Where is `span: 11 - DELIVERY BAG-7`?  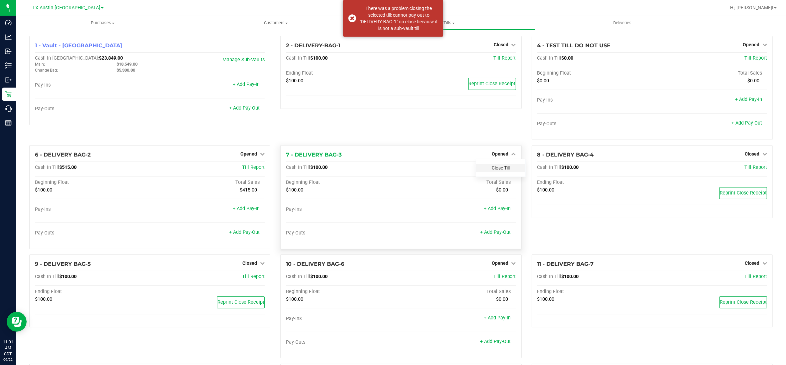 span: 11 - DELIVERY BAG-7 is located at coordinates (566, 264).